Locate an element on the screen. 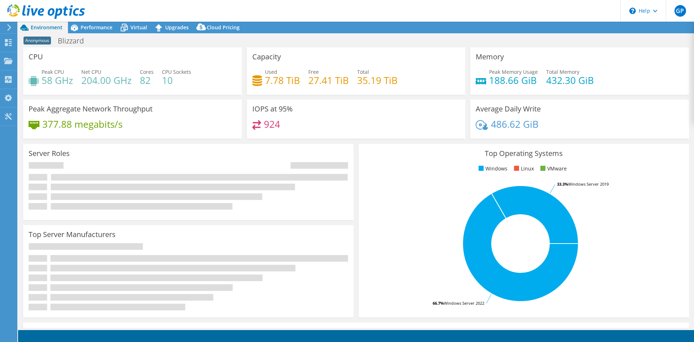  span: Used is located at coordinates (271, 72).